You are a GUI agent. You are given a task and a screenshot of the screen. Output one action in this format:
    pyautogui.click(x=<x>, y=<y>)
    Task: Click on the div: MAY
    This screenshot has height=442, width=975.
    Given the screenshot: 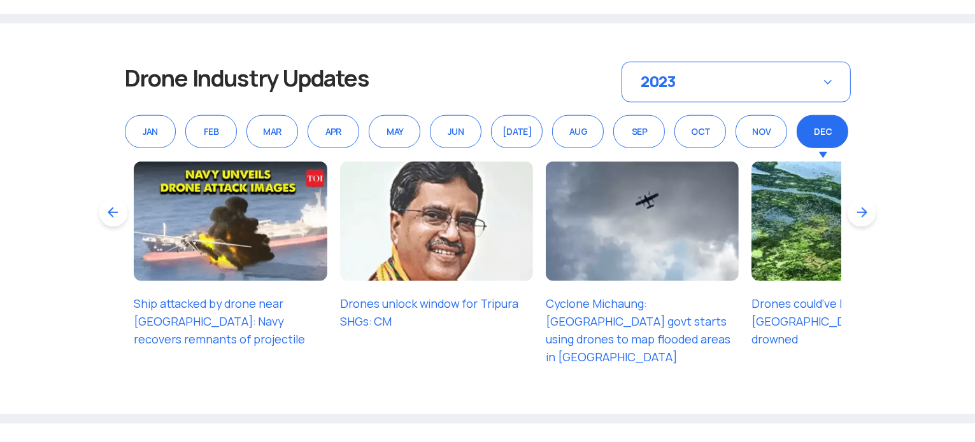 What is the action you would take?
    pyautogui.click(x=394, y=132)
    